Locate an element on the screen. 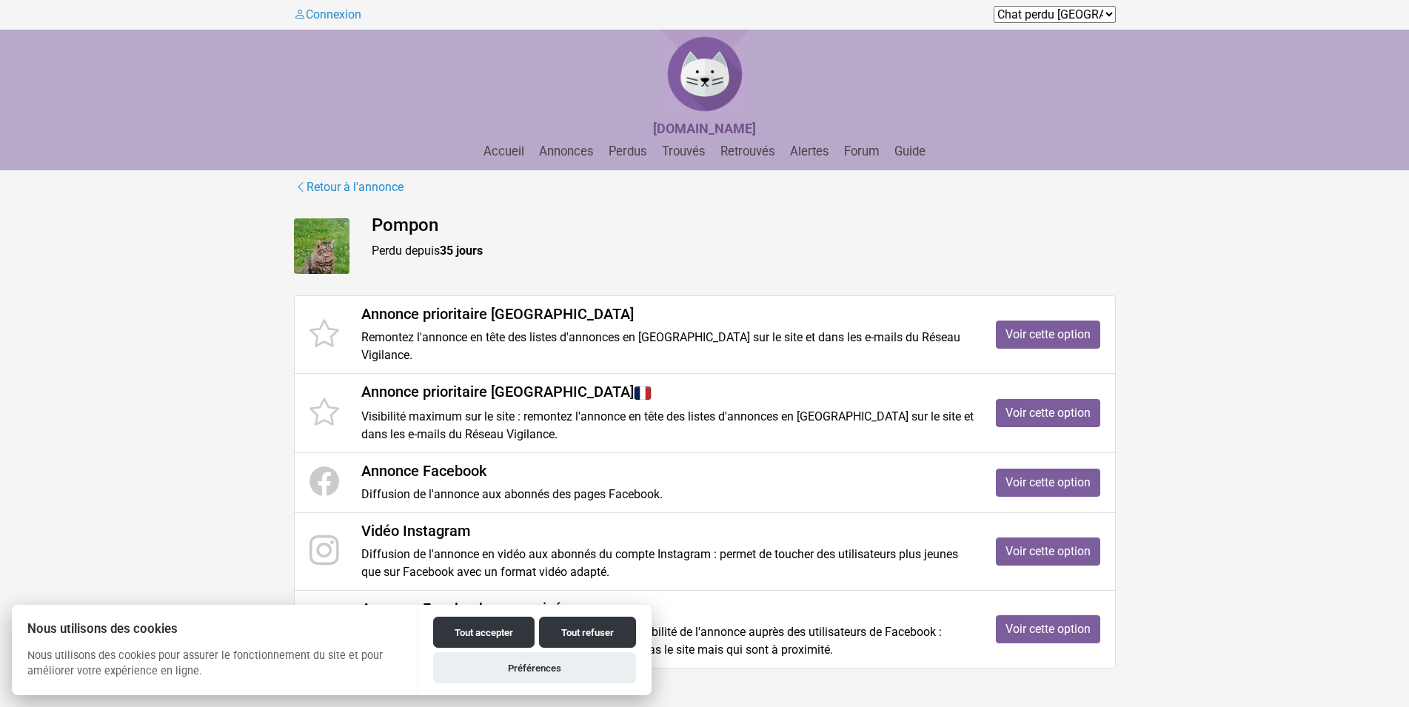  a: Alertes is located at coordinates (809, 151).